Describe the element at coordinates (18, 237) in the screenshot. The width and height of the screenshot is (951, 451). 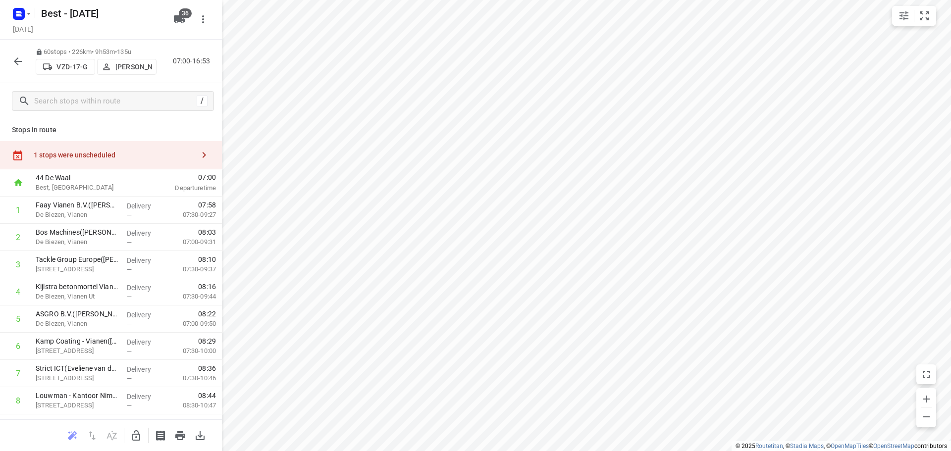
I see `div: 2` at that location.